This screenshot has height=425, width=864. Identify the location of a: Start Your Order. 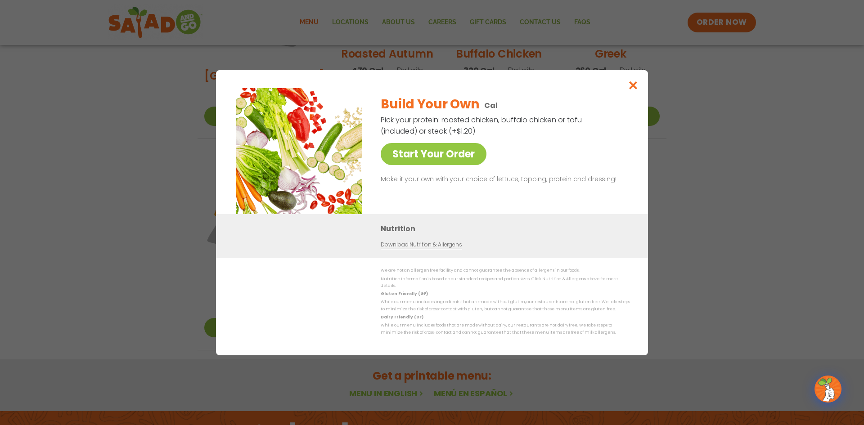
(433, 154).